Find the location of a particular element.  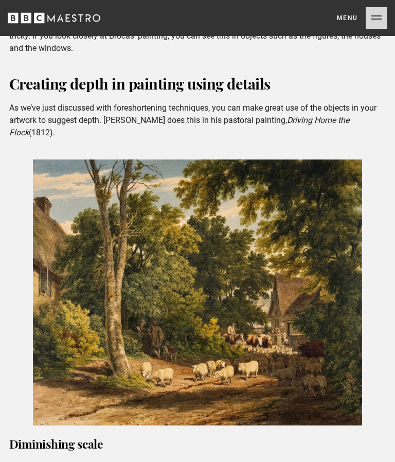

strong: Creating depth in painting using details is located at coordinates (140, 84).